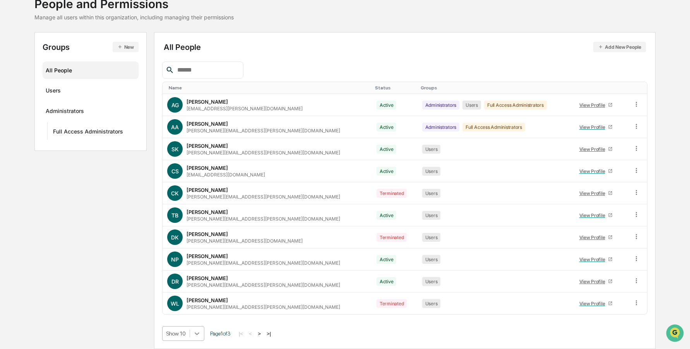  Describe the element at coordinates (175, 237) in the screenshot. I see `span: DK` at that location.